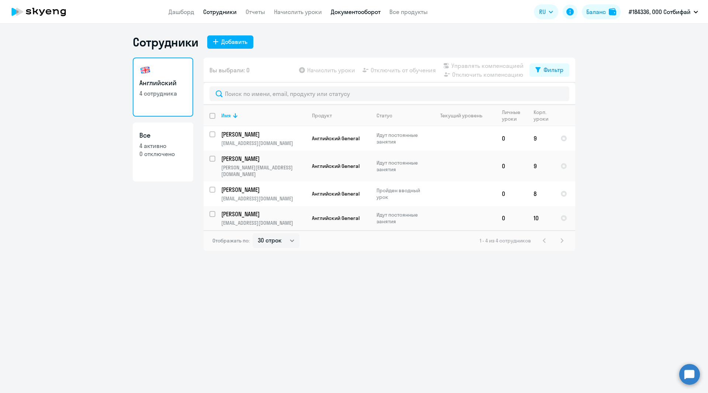 The height and width of the screenshot is (393, 708). Describe the element at coordinates (505, 240) in the screenshot. I see `span: 1 - 4 из 4 сотрудников` at that location.